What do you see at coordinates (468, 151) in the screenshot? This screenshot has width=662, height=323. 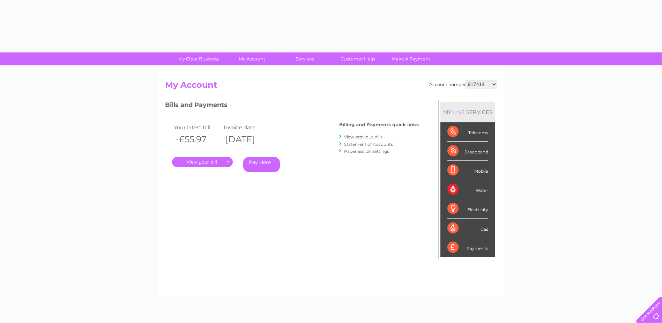 I see `div: Broadband` at bounding box center [468, 151].